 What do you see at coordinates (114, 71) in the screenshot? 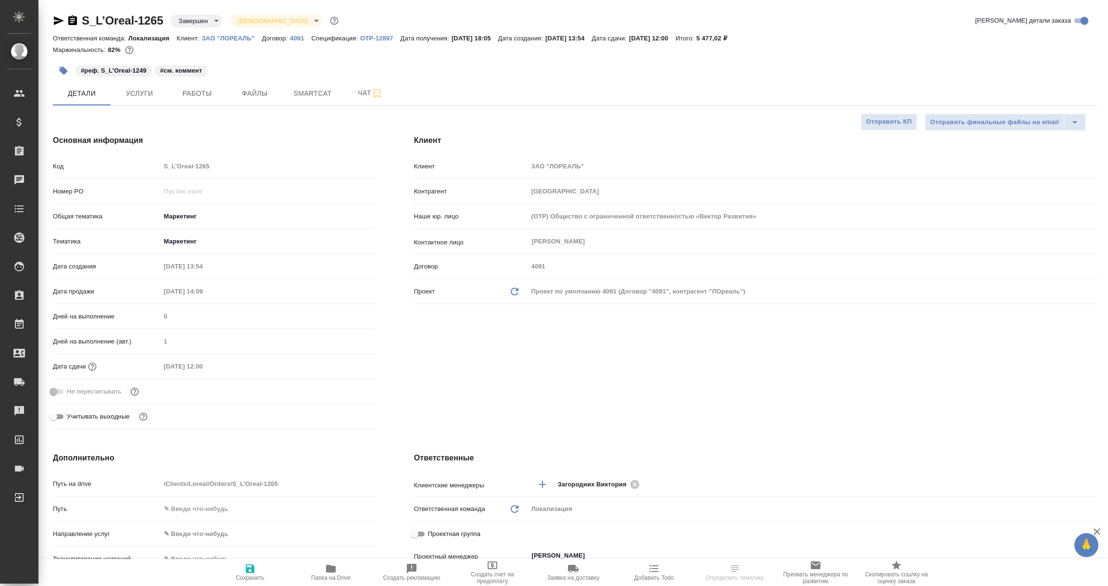
I see `p: #реф. S_L’Oreal-1249` at bounding box center [114, 71].